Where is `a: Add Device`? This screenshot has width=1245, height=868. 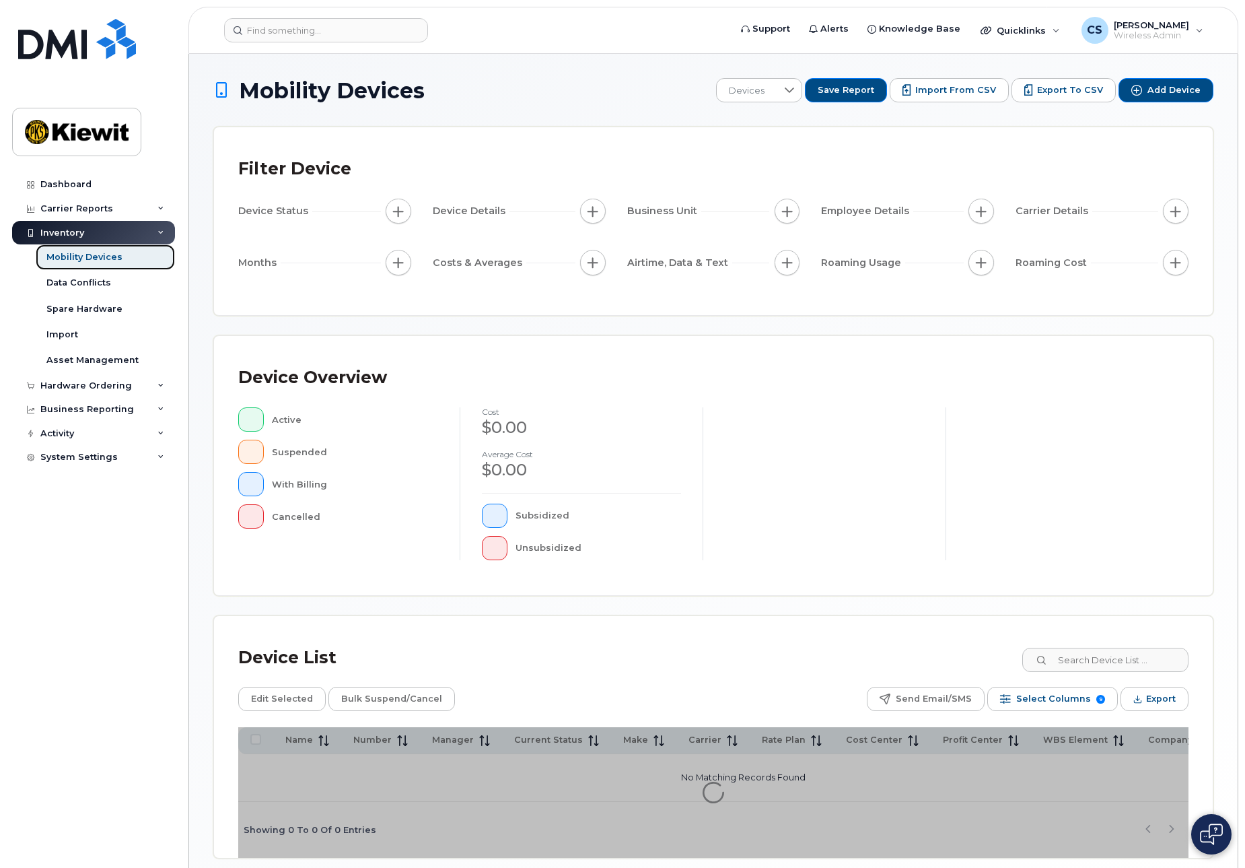
a: Add Device is located at coordinates (1166, 90).